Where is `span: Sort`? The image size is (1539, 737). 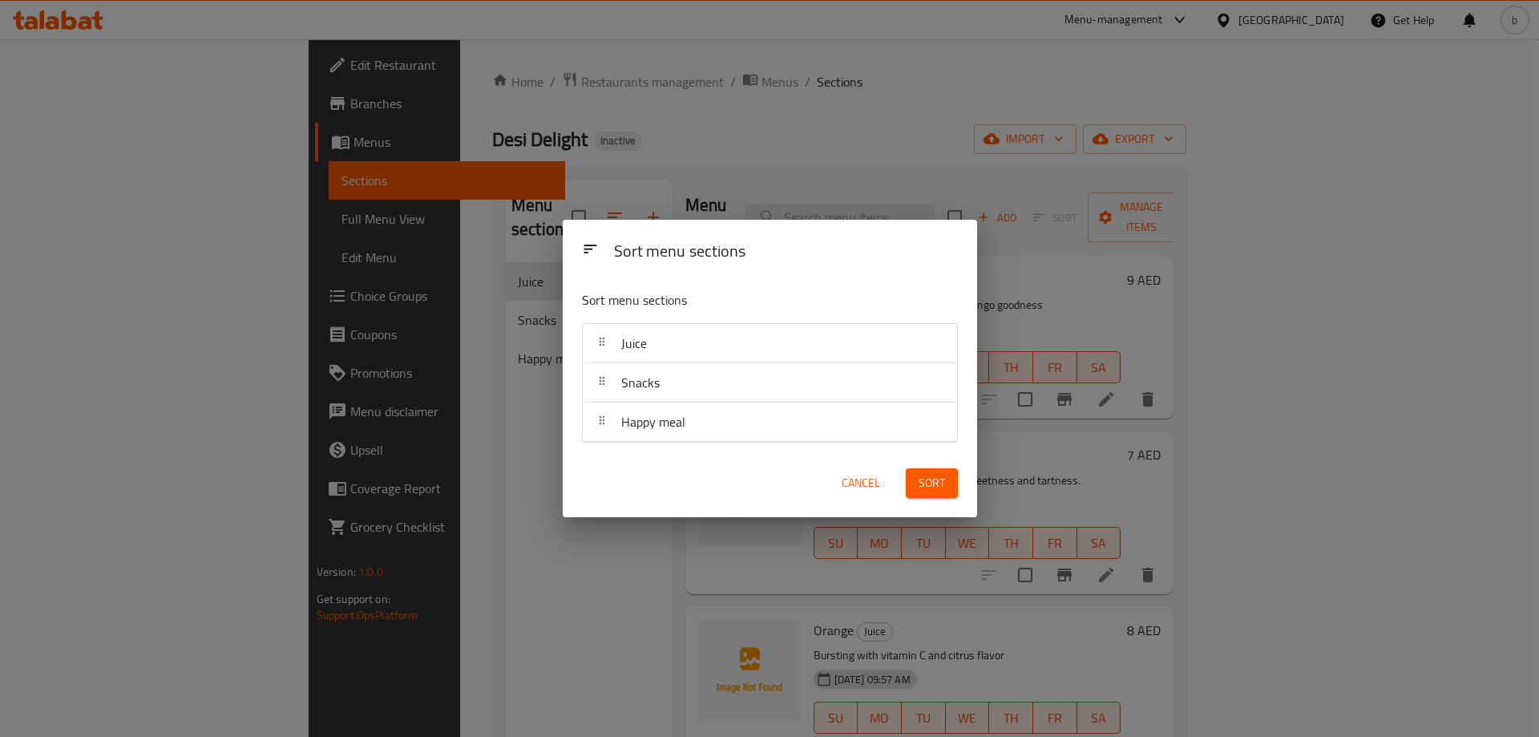
span: Sort is located at coordinates (931, 482).